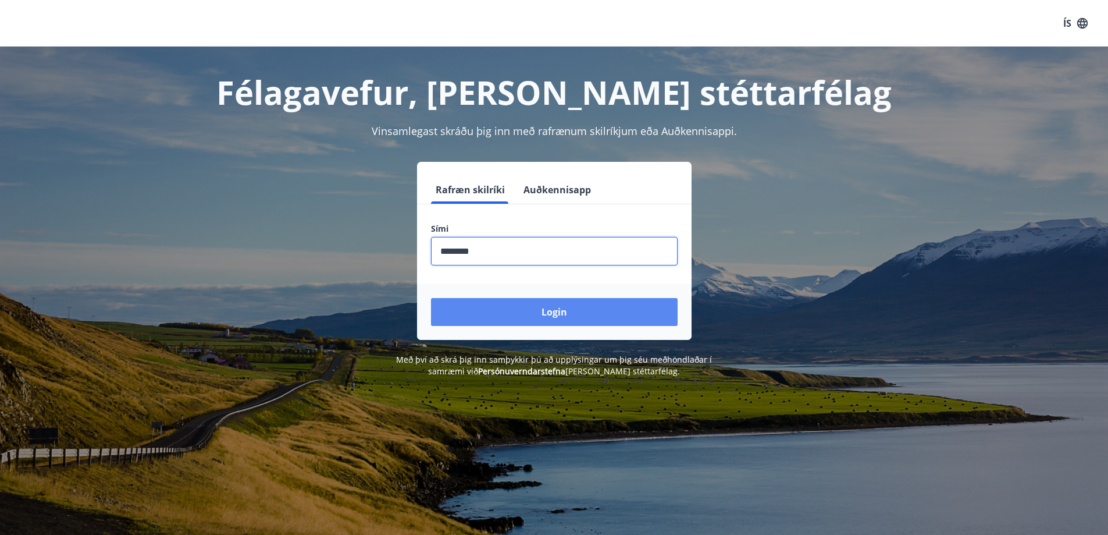 This screenshot has width=1108, height=535. Describe the element at coordinates (555, 131) in the screenshot. I see `span: Vinsamlegast skráðu þig inn með rafrænum skilríkjum eða Auðkennisappi.` at that location.